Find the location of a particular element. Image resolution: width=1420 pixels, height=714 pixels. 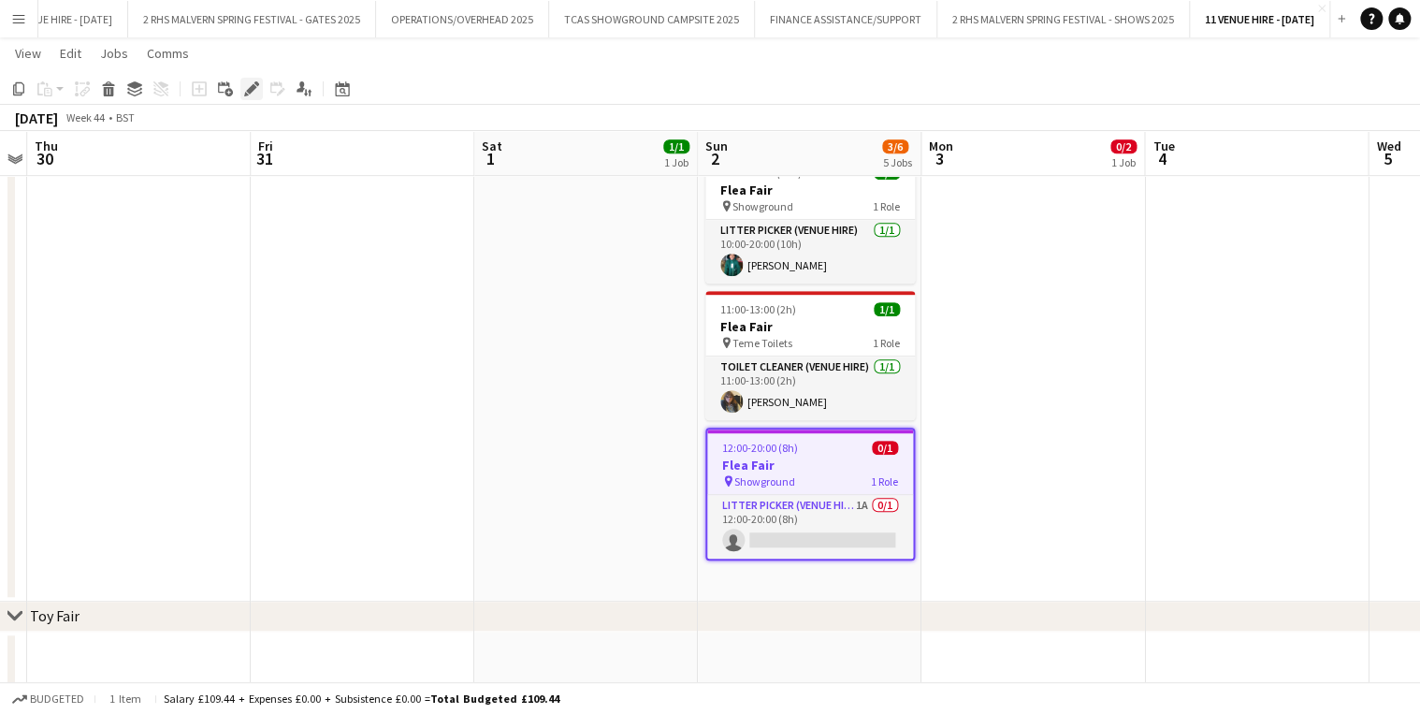

app-job-card: 10:00-20:00 (10h)1/1Flea Fair Showground1 RoleLitter Picker (Venue Hire)1/110:00-20:00 (10h)[PERS... is located at coordinates (810, 219).